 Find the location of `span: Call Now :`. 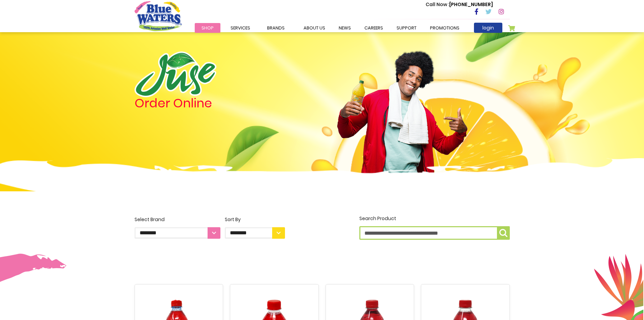

span: Call Now : is located at coordinates (438, 4).